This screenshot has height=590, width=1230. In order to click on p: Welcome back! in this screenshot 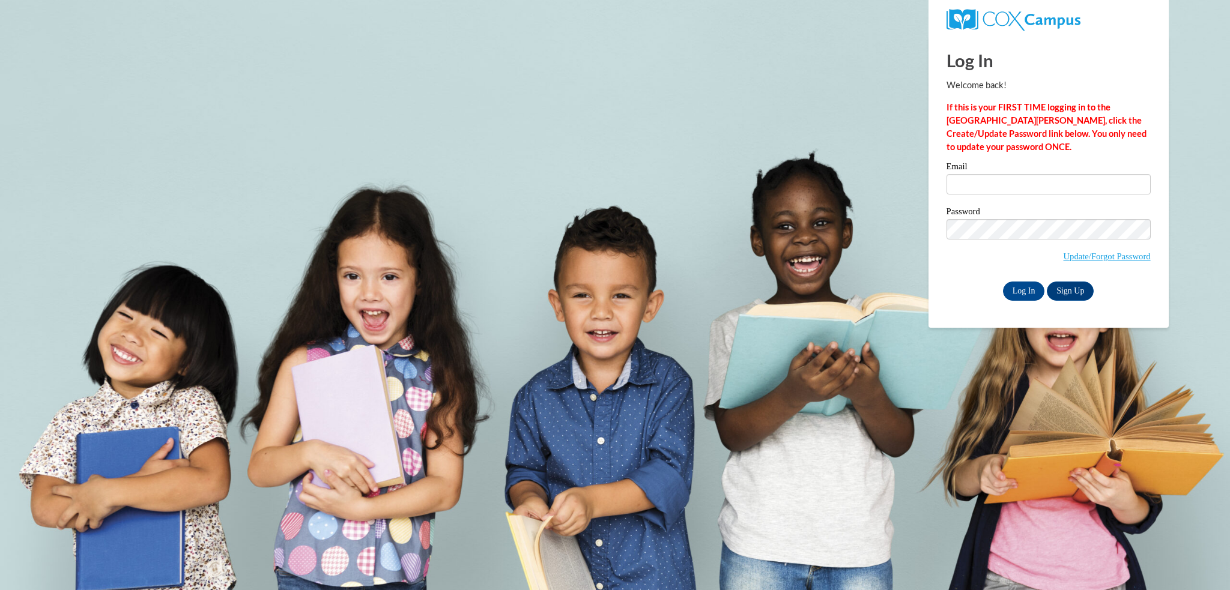, I will do `click(1049, 85)`.